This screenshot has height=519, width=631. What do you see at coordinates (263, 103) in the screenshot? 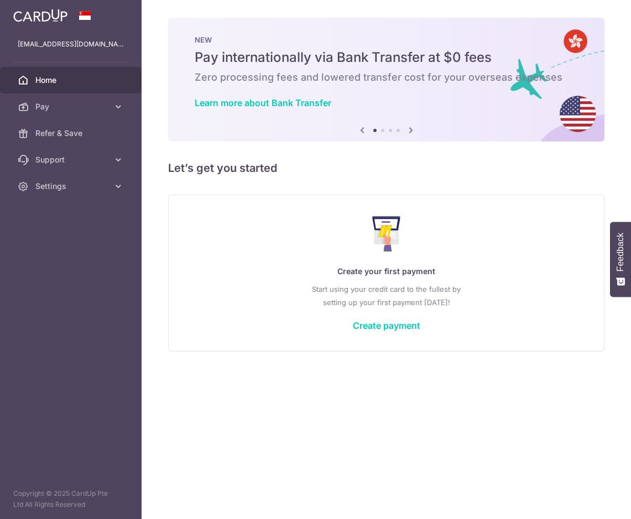
I see `a: Learn more about Bank Transfer` at bounding box center [263, 103].